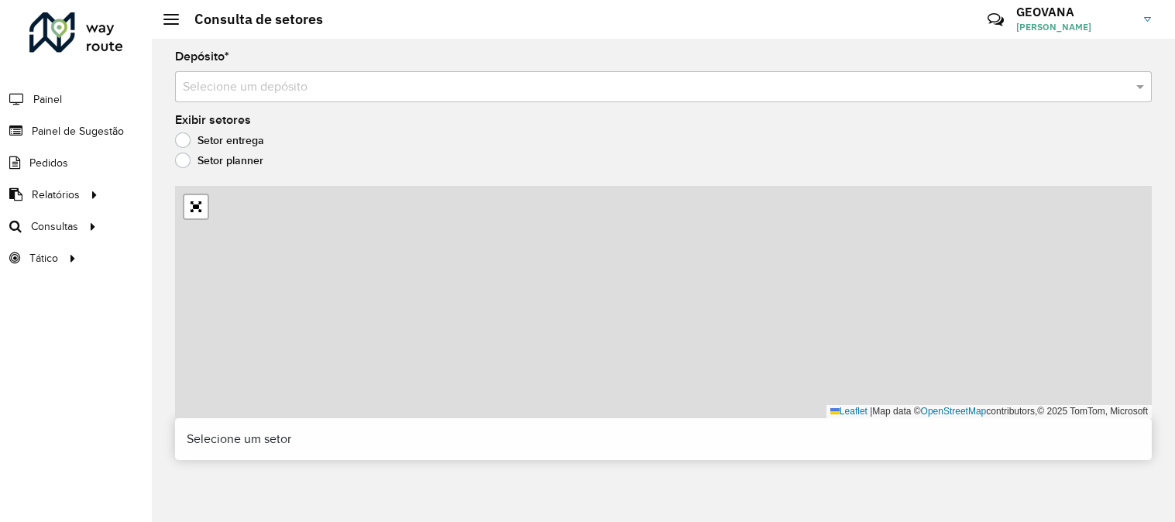 Image resolution: width=1175 pixels, height=522 pixels. I want to click on label: Setor planner, so click(219, 160).